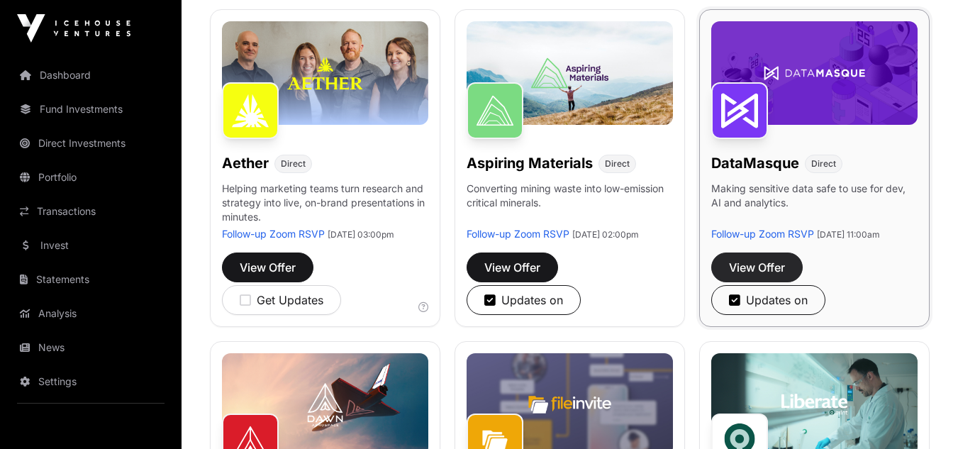 The width and height of the screenshot is (958, 449). Describe the element at coordinates (814, 204) in the screenshot. I see `p: Making sensitive data safe to use for dev, AI and analytics.` at that location.